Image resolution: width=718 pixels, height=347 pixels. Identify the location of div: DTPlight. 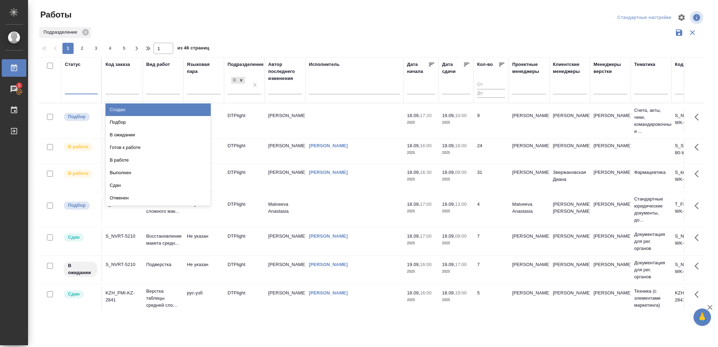
(234, 80).